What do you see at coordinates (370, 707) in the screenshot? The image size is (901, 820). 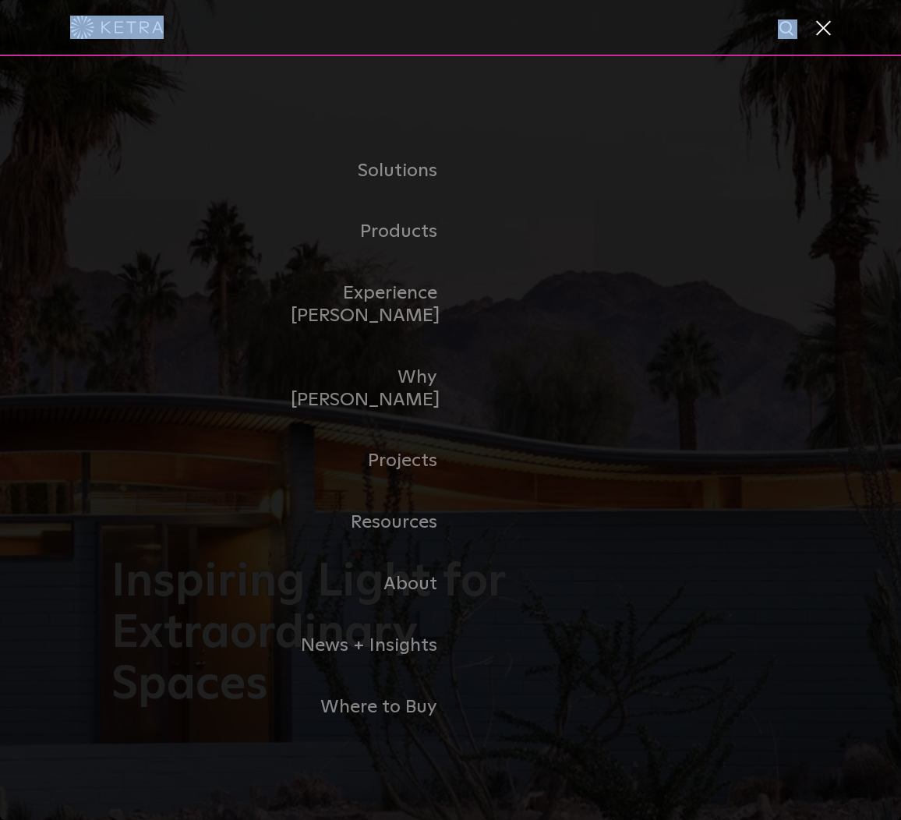 I see `a: Where to Buy` at bounding box center [370, 707].